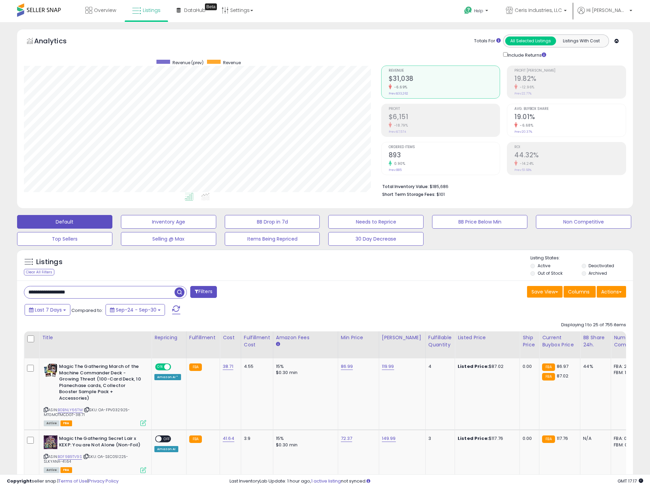 The width and height of the screenshot is (650, 488). Describe the element at coordinates (570, 109) in the screenshot. I see `span: Avg. Buybox Share` at that location.